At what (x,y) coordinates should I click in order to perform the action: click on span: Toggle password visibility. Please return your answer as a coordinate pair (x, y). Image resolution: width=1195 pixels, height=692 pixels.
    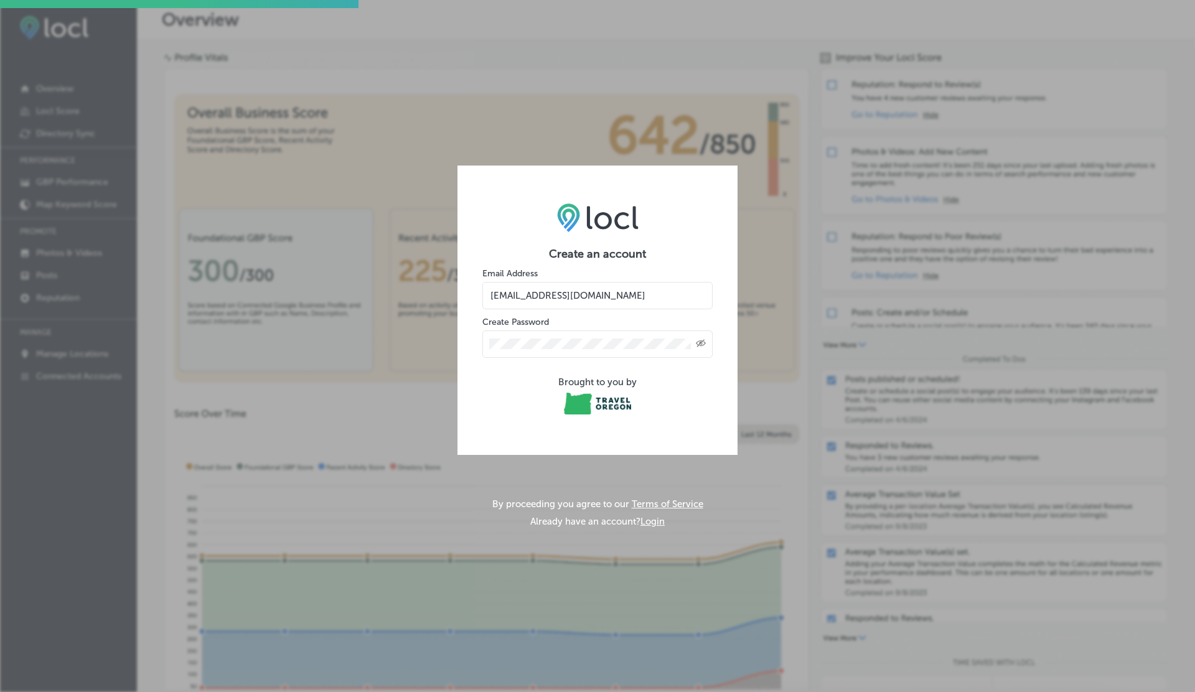
    Looking at the image, I should click on (701, 344).